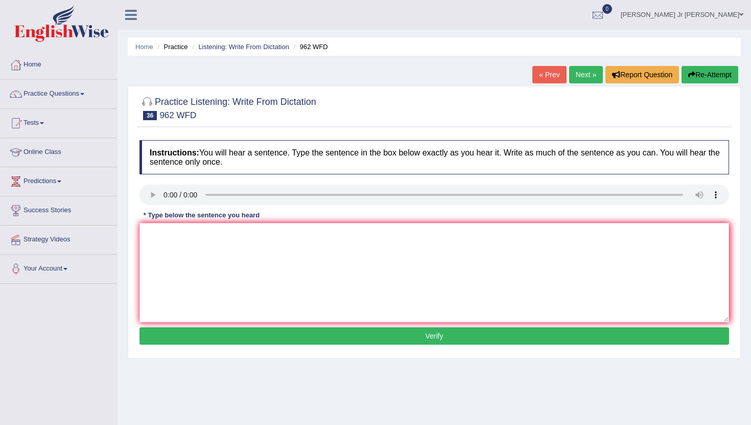 The width and height of the screenshot is (751, 425). I want to click on a: Tests, so click(59, 122).